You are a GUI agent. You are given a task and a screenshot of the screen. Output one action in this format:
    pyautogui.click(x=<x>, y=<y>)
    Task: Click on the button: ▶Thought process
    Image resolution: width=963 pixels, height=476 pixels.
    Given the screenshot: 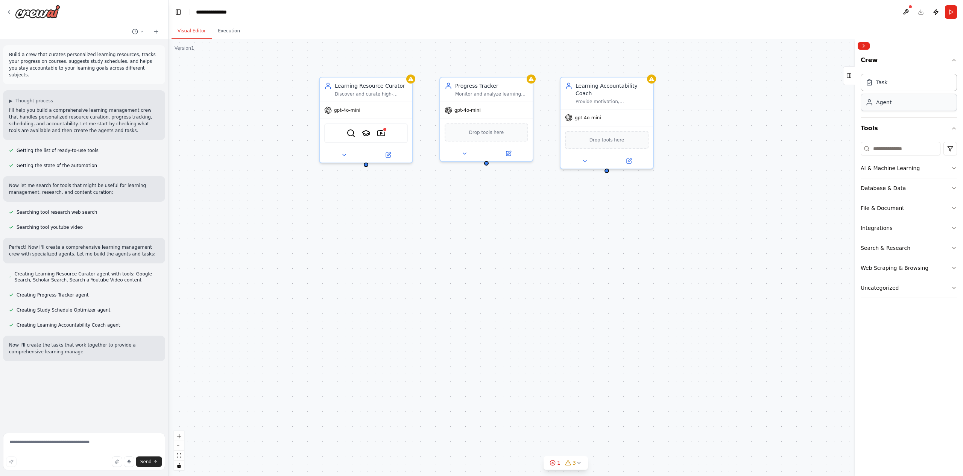 What is the action you would take?
    pyautogui.click(x=31, y=101)
    